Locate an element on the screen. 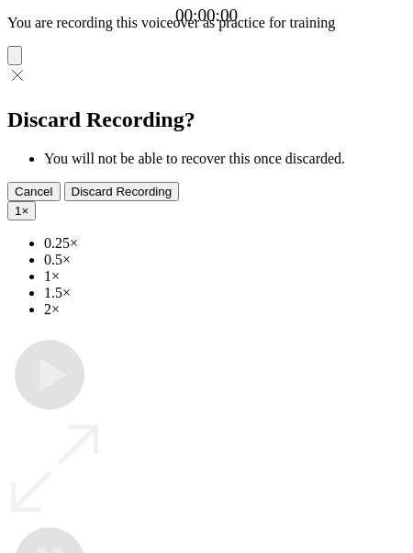 Image resolution: width=413 pixels, height=553 pixels. button: Cancel is located at coordinates (34, 191).